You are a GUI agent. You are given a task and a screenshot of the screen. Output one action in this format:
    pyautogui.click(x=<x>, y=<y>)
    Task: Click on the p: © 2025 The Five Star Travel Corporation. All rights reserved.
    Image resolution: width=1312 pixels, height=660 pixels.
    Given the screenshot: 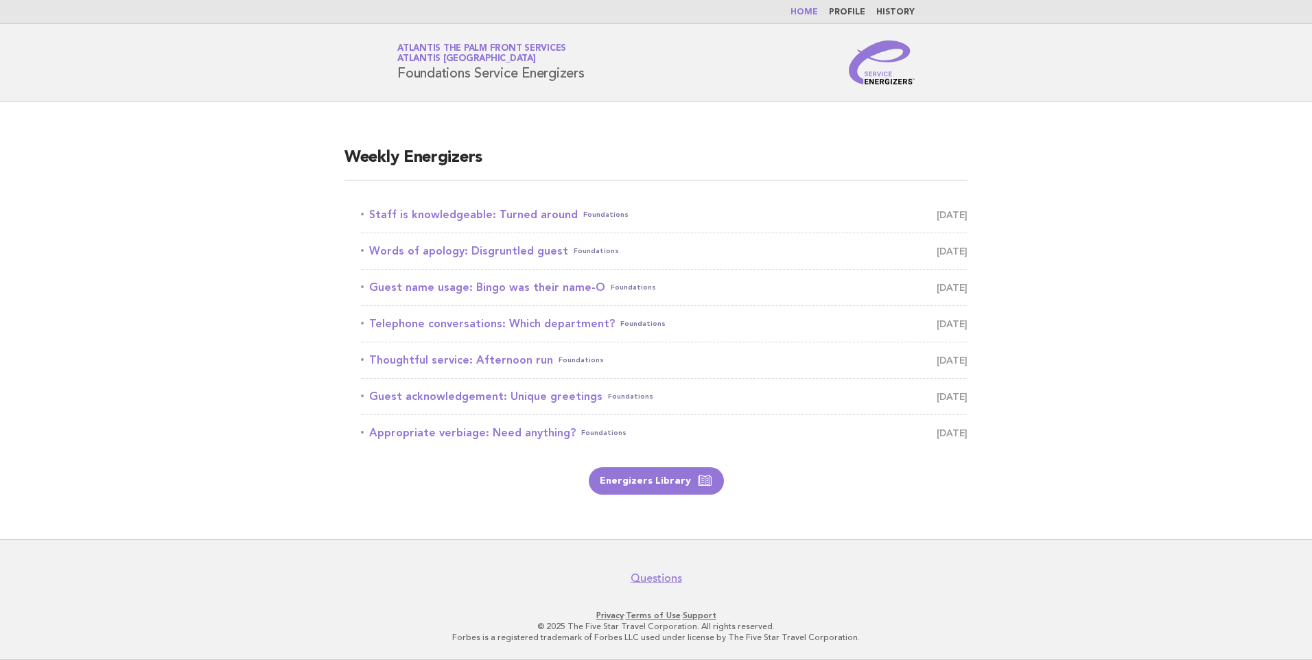 What is the action you would take?
    pyautogui.click(x=656, y=627)
    